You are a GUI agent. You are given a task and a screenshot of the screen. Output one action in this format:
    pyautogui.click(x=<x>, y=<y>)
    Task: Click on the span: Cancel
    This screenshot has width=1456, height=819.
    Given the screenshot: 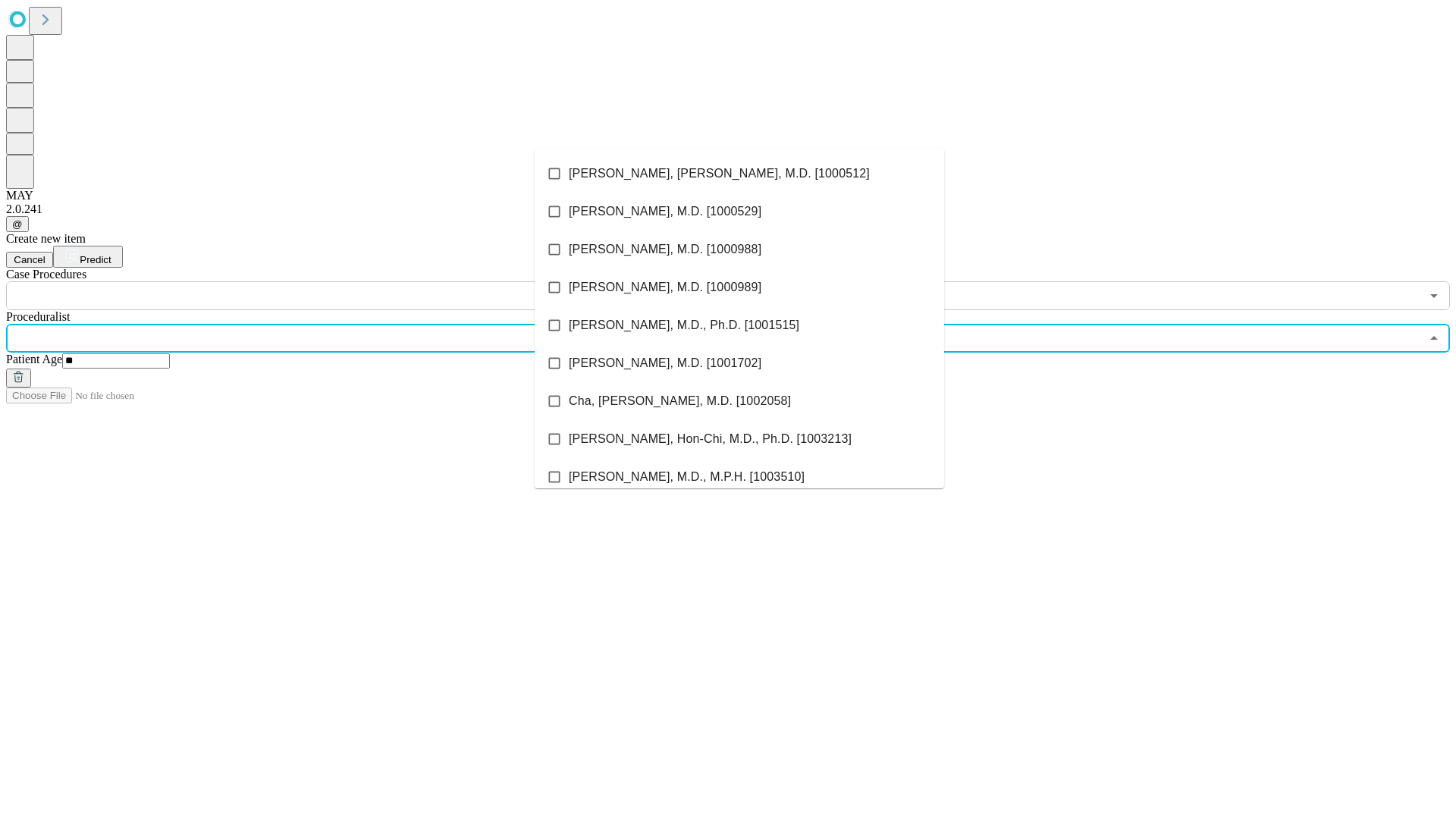 What is the action you would take?
    pyautogui.click(x=29, y=259)
    